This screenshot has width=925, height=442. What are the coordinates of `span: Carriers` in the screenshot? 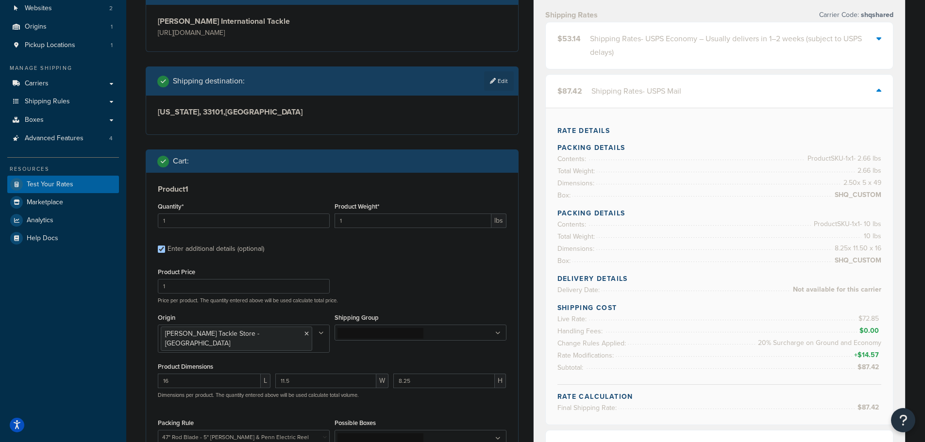 It's located at (36, 84).